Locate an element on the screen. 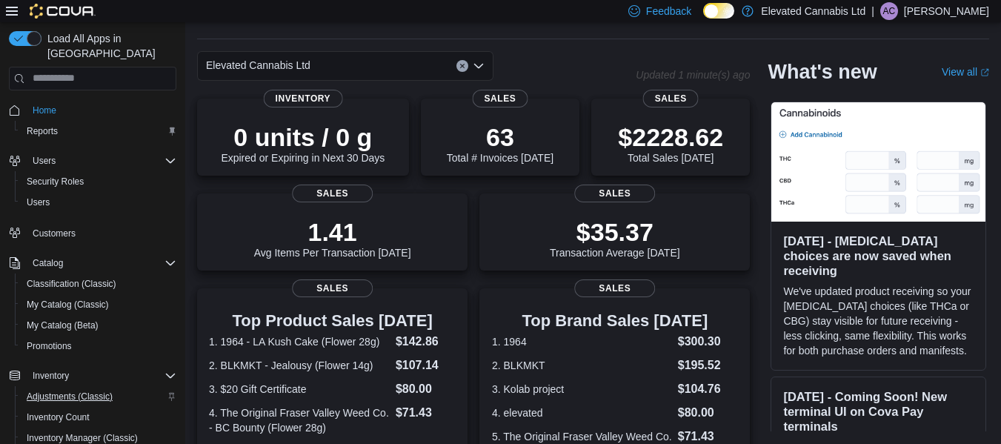  span: Elevated Cannabis Ltd is located at coordinates (258, 65).